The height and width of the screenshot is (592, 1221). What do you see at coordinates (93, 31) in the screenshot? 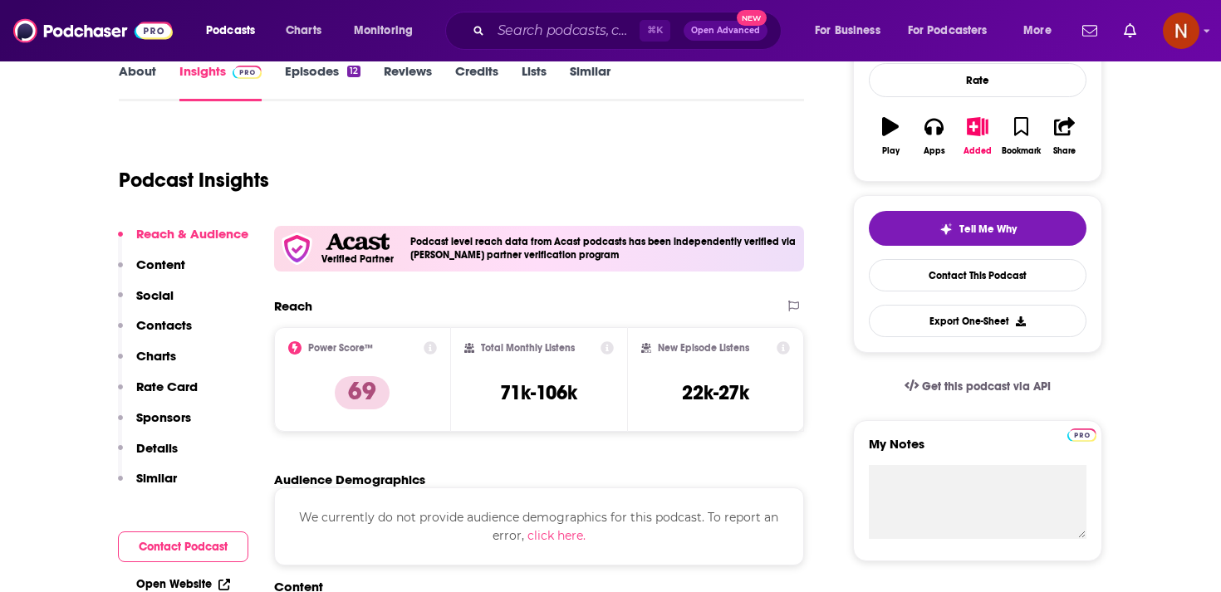
I see `img: Podchaser - Follow, Share and Rate Podcasts` at bounding box center [93, 31].